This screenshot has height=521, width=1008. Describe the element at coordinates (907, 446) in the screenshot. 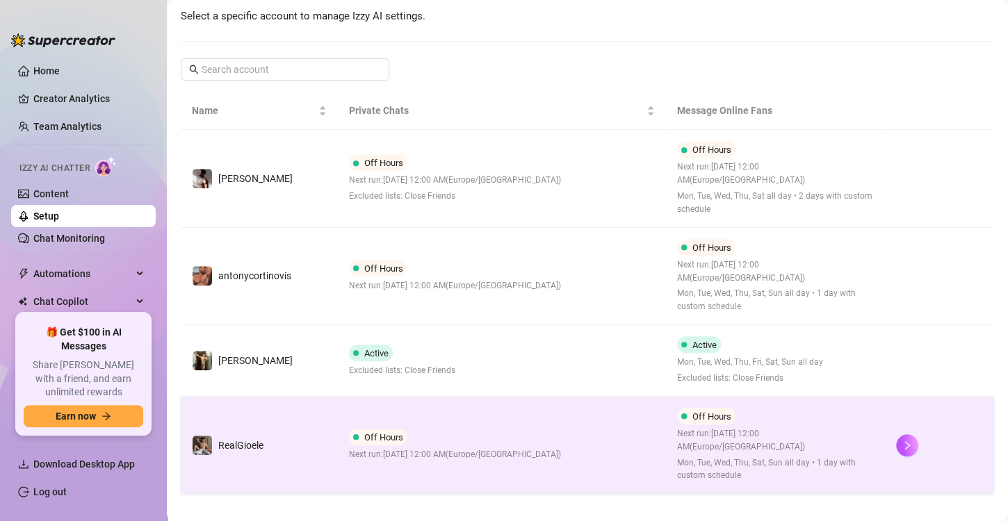

I see `span: right` at that location.